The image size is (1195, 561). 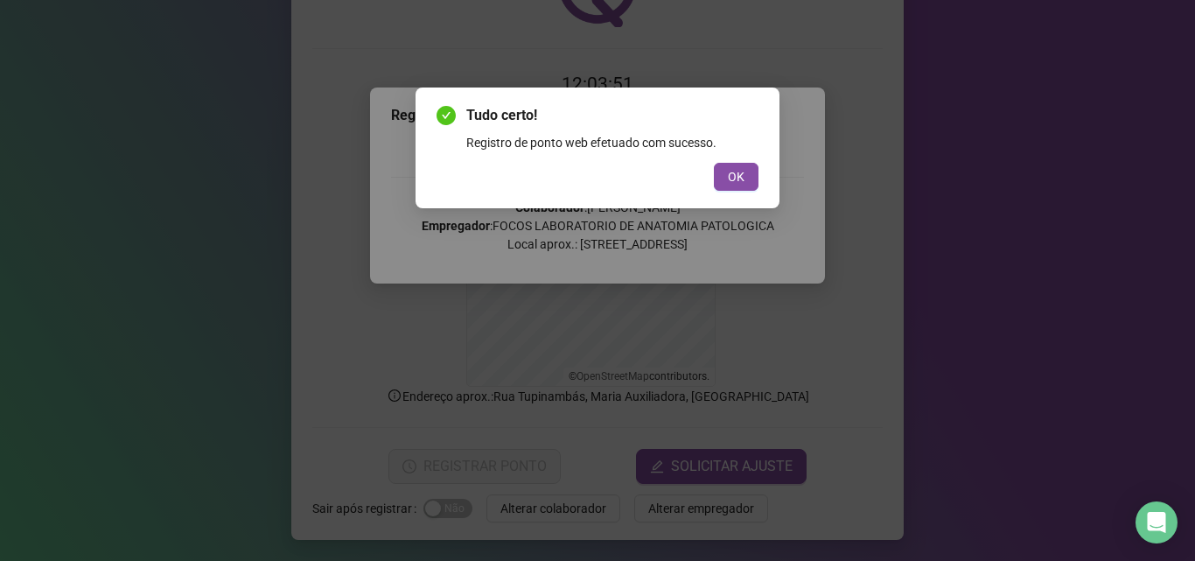 What do you see at coordinates (1157, 522) in the screenshot?
I see `div: Open Intercom Messenger` at bounding box center [1157, 522].